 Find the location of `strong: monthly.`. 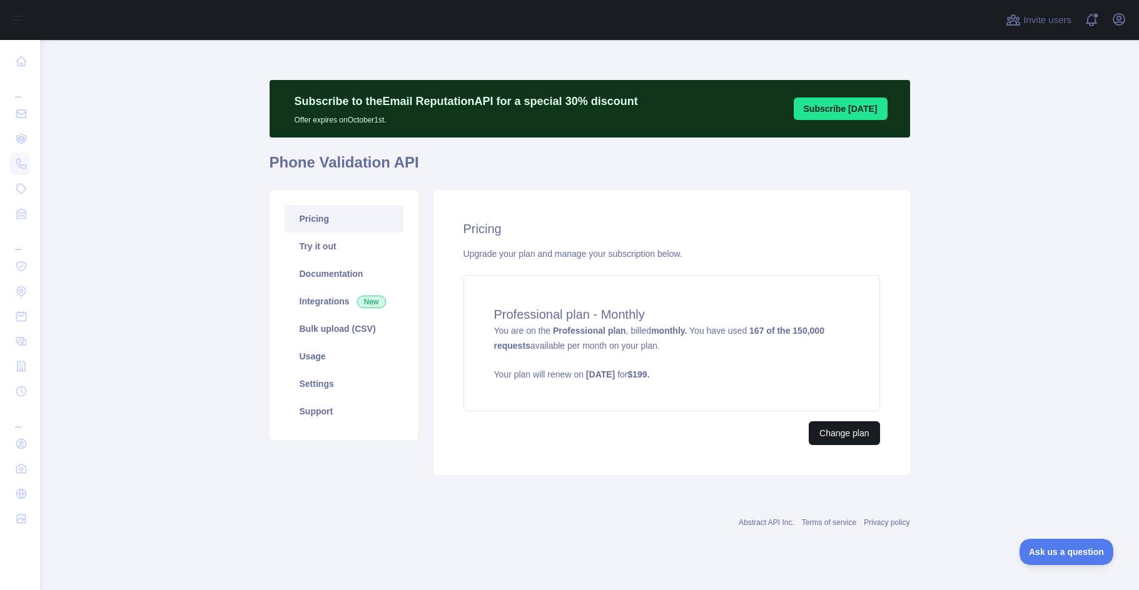

strong: monthly. is located at coordinates (669, 331).